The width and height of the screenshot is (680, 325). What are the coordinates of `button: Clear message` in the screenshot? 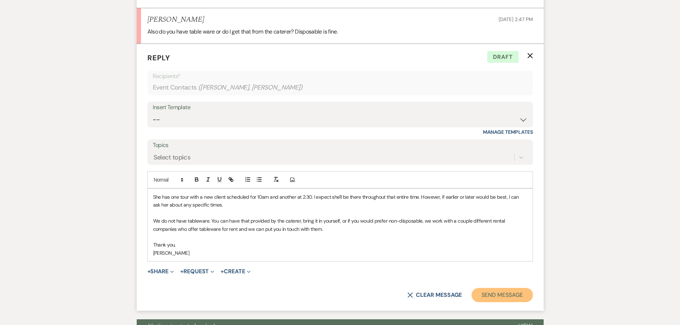 It's located at (435, 295).